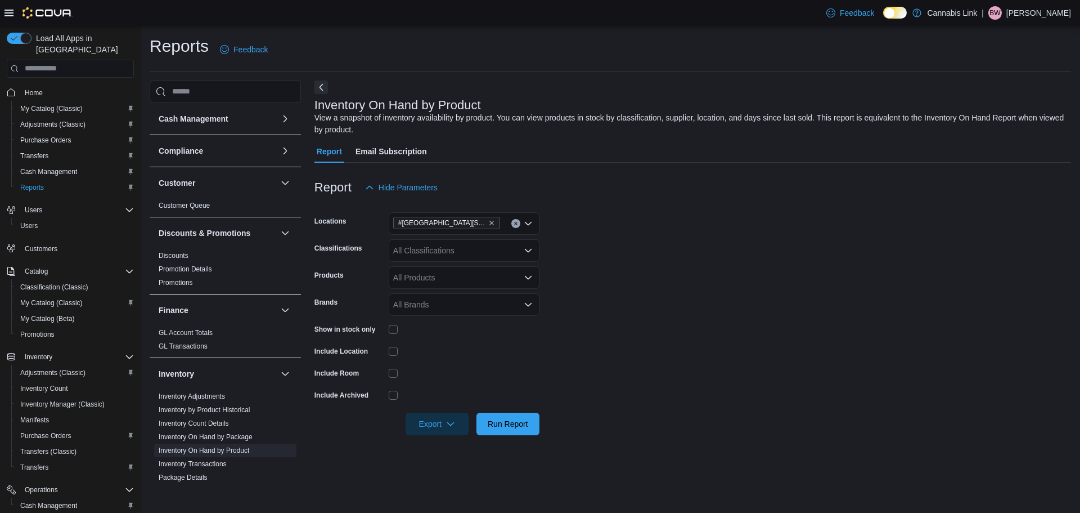 The height and width of the screenshot is (513, 1080). Describe the element at coordinates (398, 105) in the screenshot. I see `h3: Inventory On Hand by Product` at that location.